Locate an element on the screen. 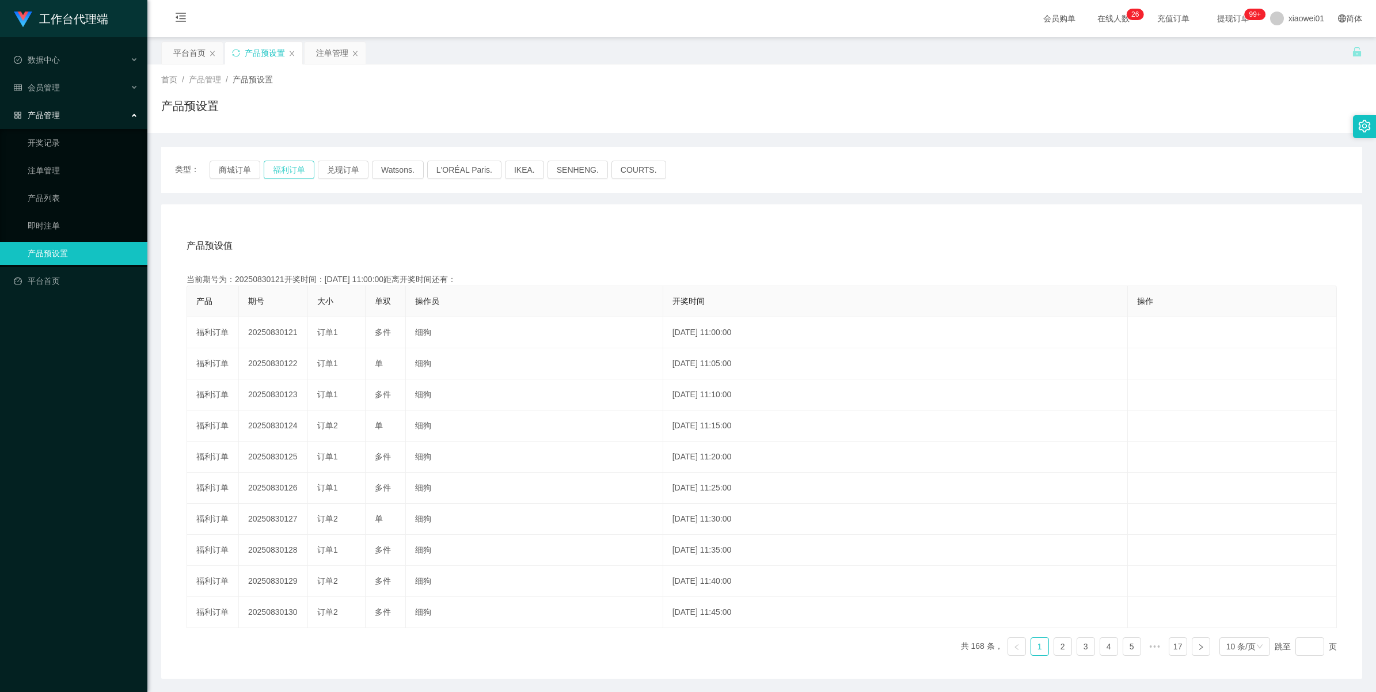  i: 图标: appstore-o is located at coordinates (18, 115).